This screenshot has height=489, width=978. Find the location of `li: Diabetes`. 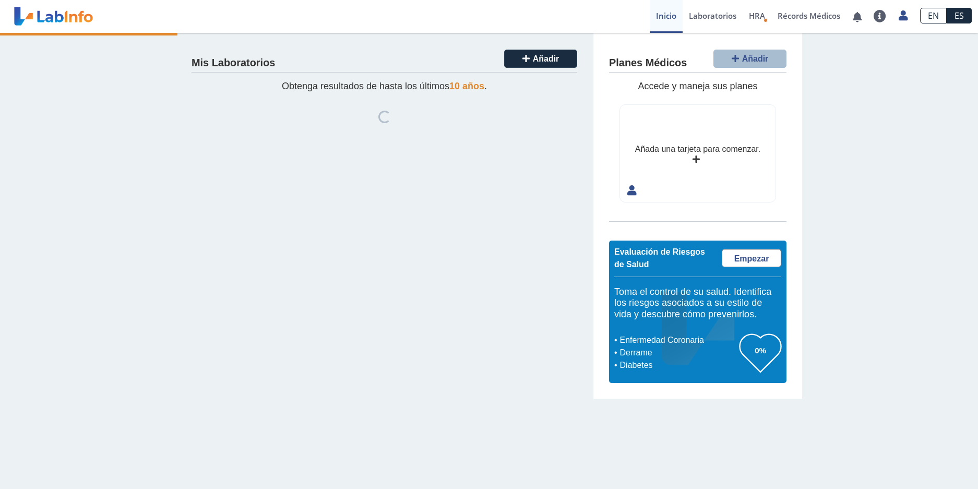

li: Diabetes is located at coordinates (678, 365).